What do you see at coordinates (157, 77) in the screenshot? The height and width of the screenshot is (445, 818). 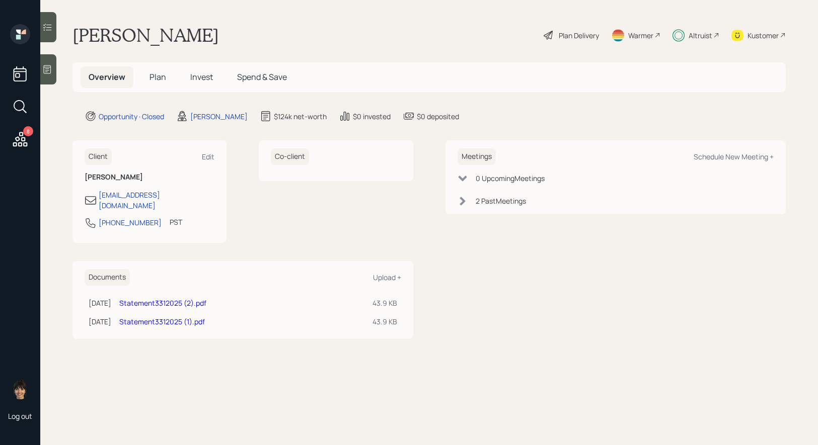 I see `span: Plan` at bounding box center [157, 77].